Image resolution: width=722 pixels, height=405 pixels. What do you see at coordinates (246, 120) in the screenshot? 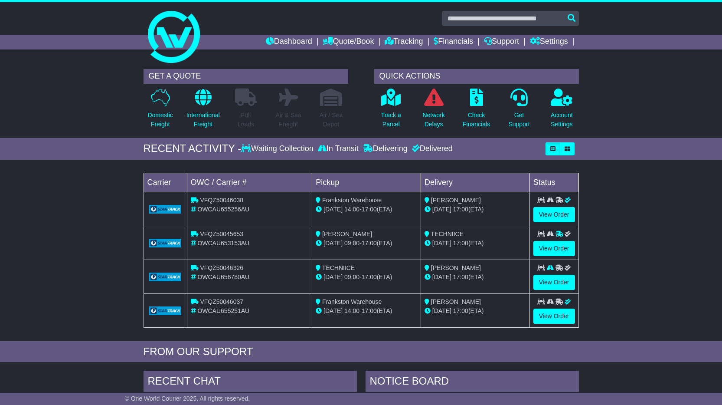
I see `p: Full Loads` at bounding box center [246, 120].